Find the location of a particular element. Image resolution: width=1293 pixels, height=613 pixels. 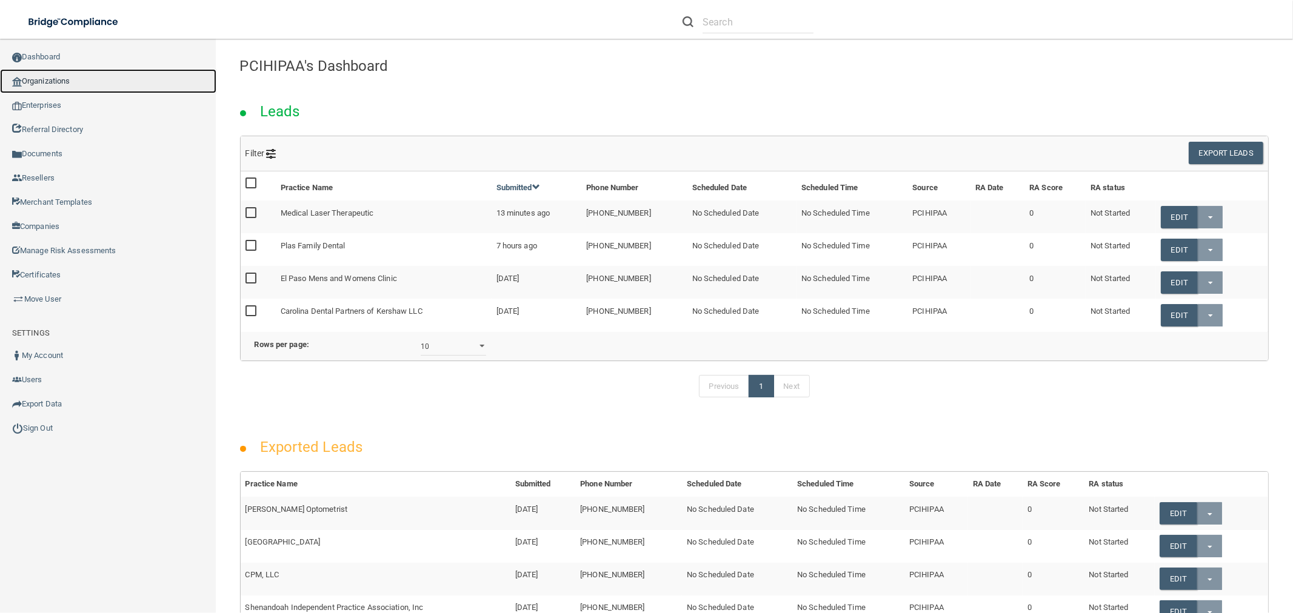

input: Search is located at coordinates (758, 22).